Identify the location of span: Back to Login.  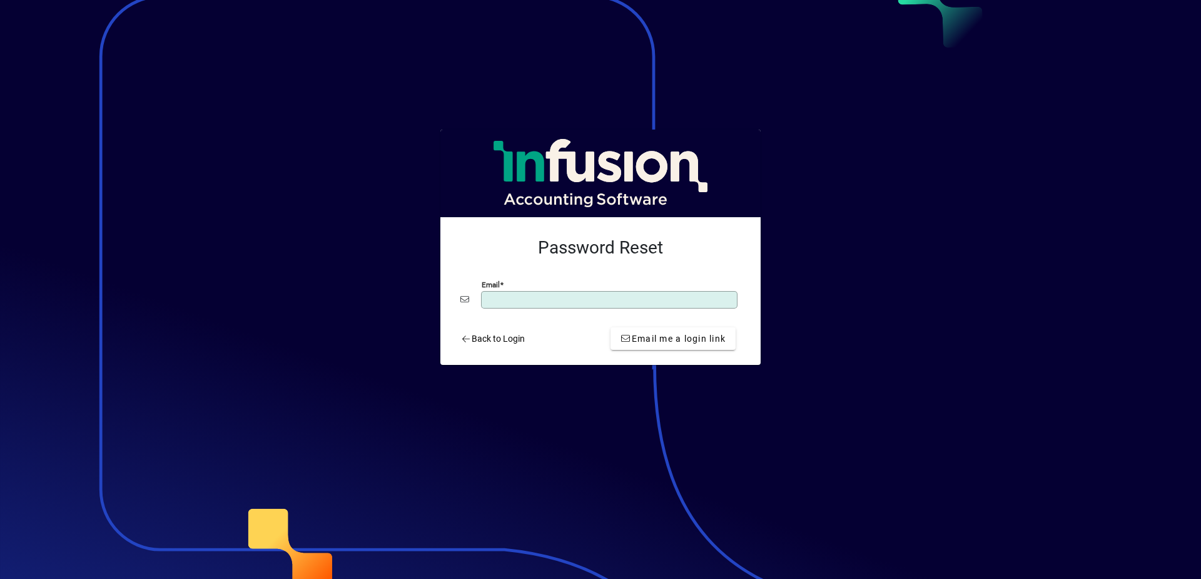
(492, 338).